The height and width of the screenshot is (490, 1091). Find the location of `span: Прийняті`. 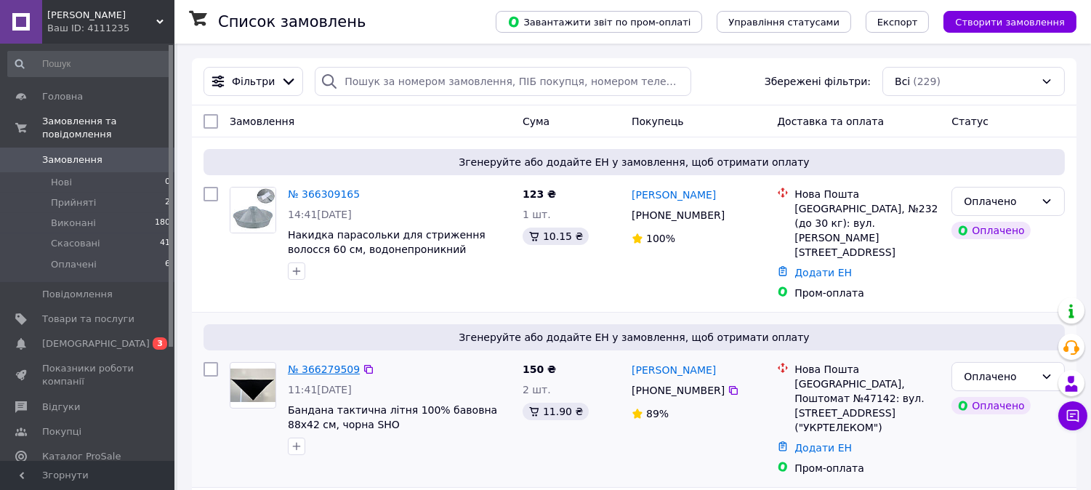

span: Прийняті is located at coordinates (73, 203).